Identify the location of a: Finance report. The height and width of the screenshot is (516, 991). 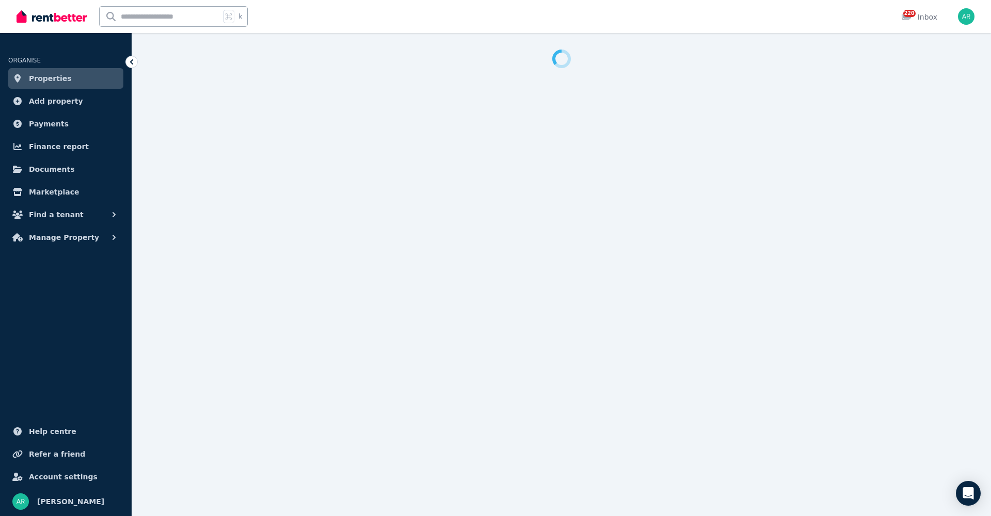
(66, 147).